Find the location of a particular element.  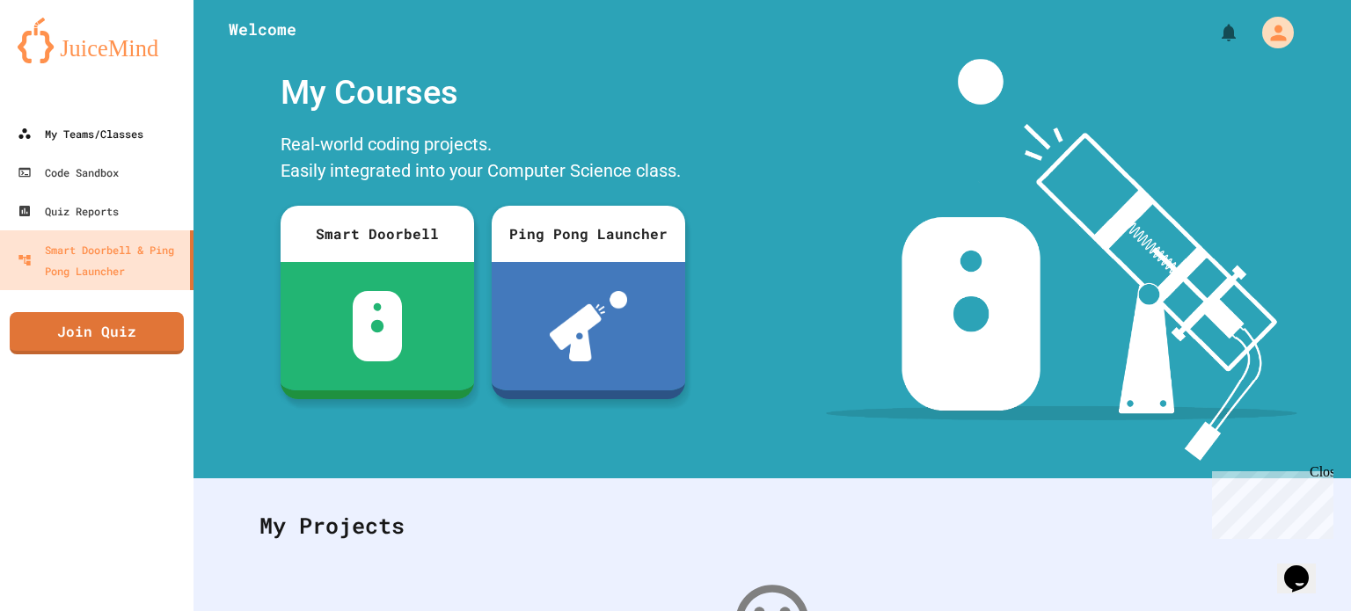

img: sdb-white.svg is located at coordinates (377, 326).